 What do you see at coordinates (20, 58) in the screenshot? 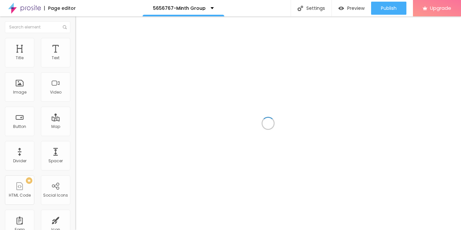
I see `div: Title` at bounding box center [20, 58].